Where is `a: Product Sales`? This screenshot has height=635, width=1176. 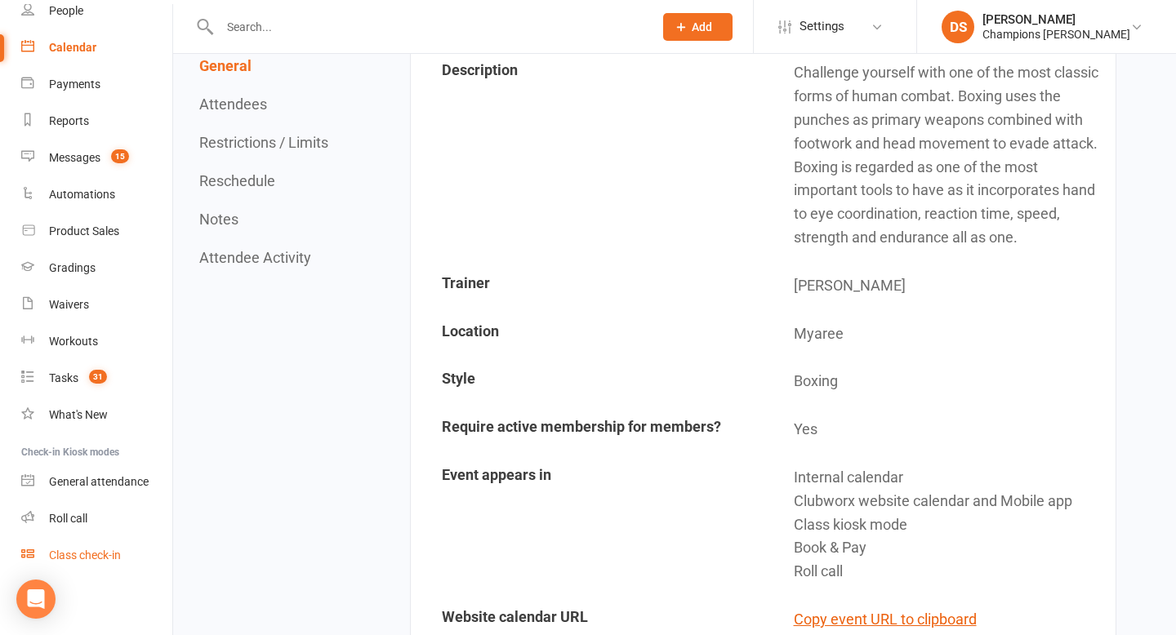 a: Product Sales is located at coordinates (96, 231).